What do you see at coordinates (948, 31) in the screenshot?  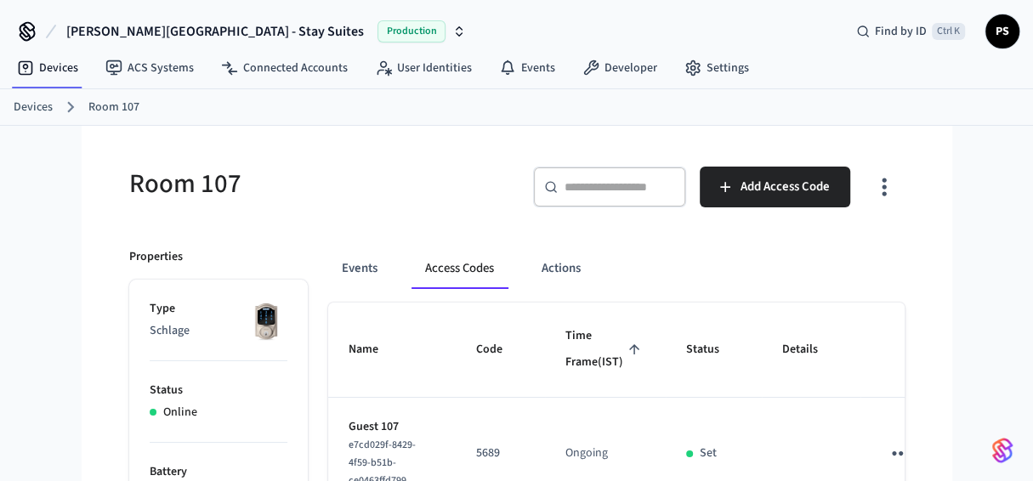 I see `span: Ctrl K` at bounding box center [948, 31].